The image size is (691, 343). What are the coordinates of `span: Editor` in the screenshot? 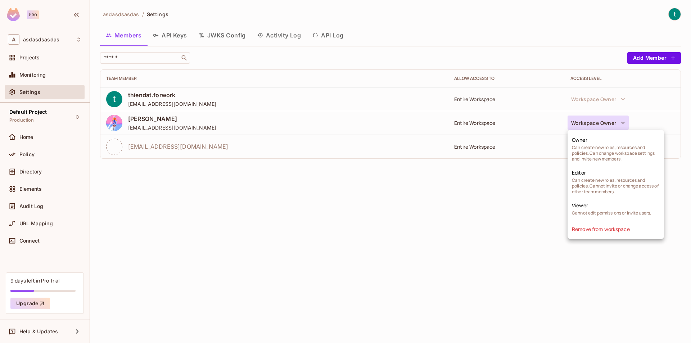 It's located at (578, 172).